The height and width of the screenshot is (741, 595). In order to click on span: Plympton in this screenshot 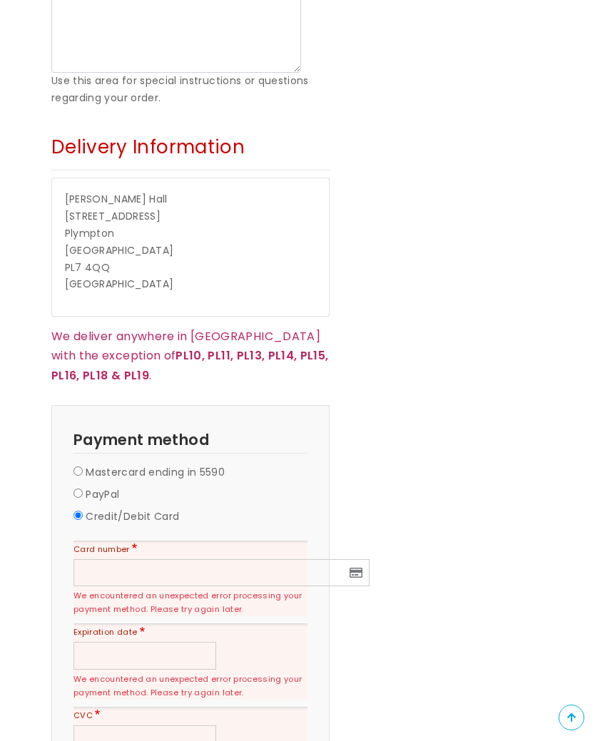, I will do `click(90, 233)`.